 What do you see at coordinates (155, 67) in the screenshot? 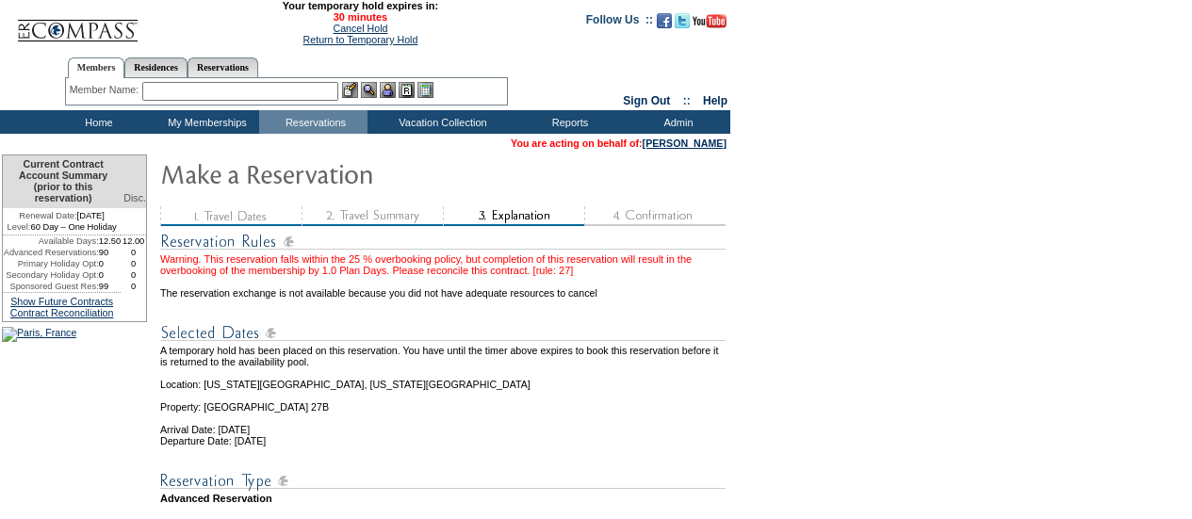
I see `a: Residences` at bounding box center [155, 67].